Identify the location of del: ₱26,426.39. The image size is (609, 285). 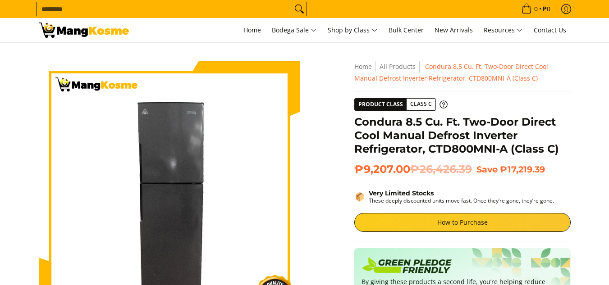
(441, 169).